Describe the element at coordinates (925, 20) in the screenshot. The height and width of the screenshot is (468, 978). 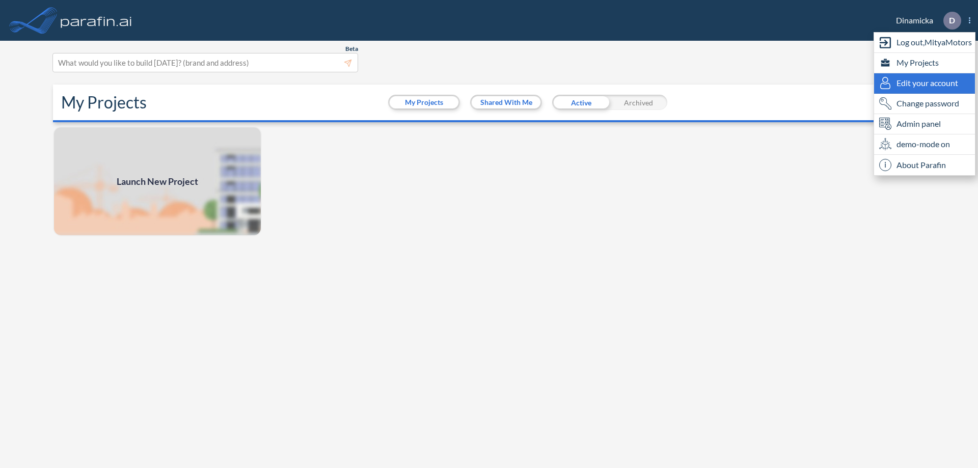
I see `div: Dinamicka` at that location.